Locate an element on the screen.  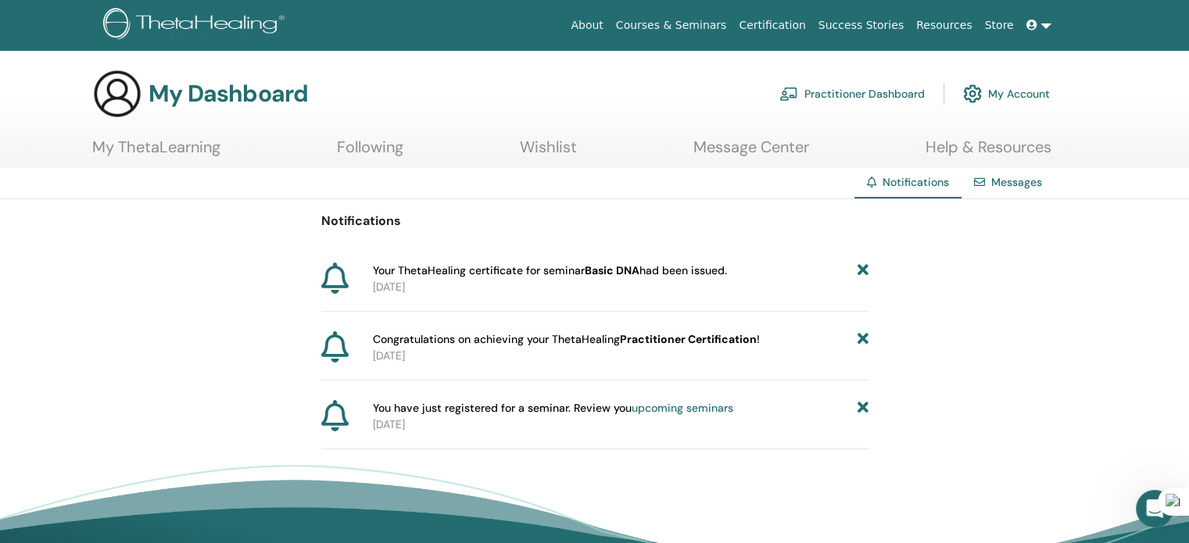
a: Following is located at coordinates (370, 152).